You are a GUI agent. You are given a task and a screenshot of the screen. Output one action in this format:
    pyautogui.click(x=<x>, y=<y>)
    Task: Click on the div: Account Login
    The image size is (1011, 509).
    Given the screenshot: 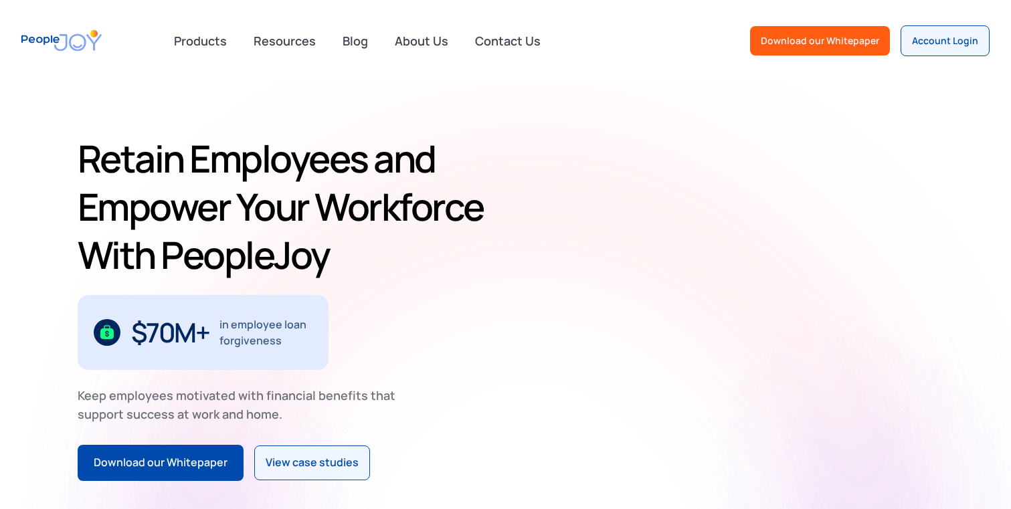 What is the action you would take?
    pyautogui.click(x=945, y=41)
    